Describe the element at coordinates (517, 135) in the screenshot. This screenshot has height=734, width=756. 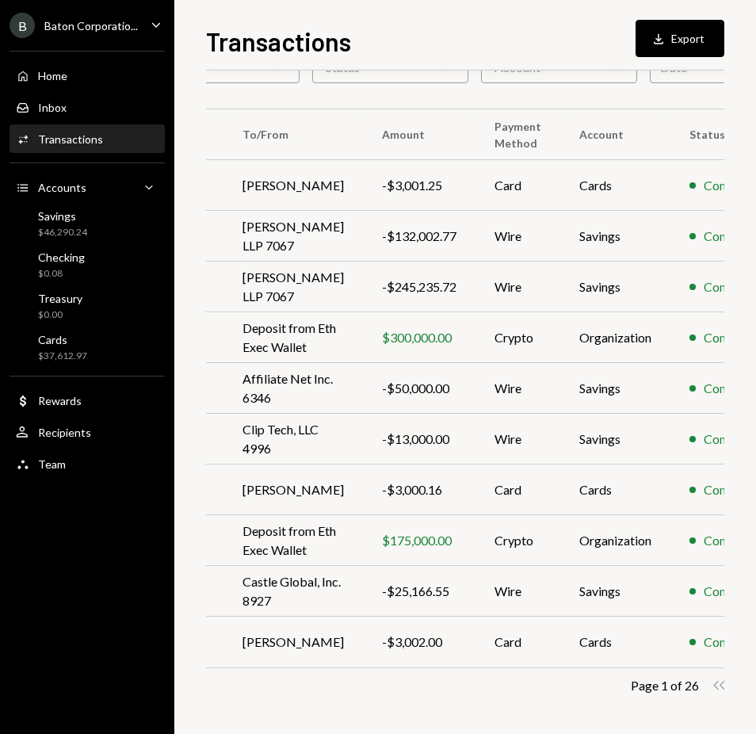
I see `th: Payment Method` at that location.